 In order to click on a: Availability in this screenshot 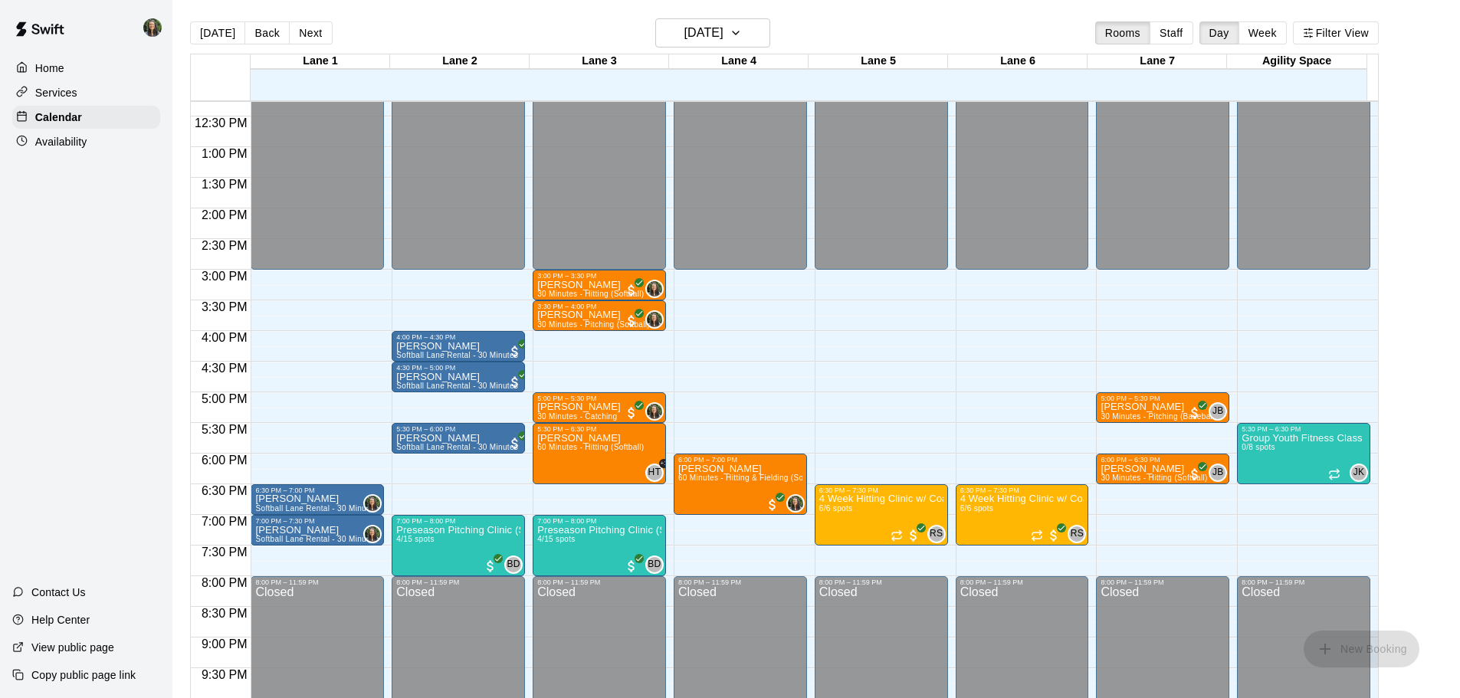, I will do `click(86, 142)`.